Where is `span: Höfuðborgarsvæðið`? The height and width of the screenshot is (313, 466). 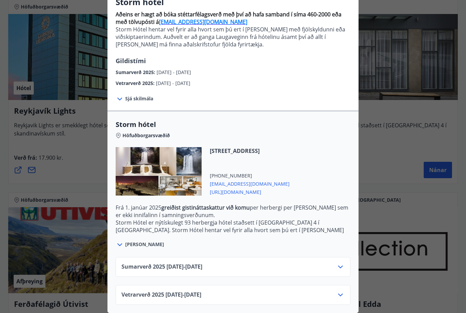
span: Höfuðborgarsvæðið is located at coordinates (146, 135).